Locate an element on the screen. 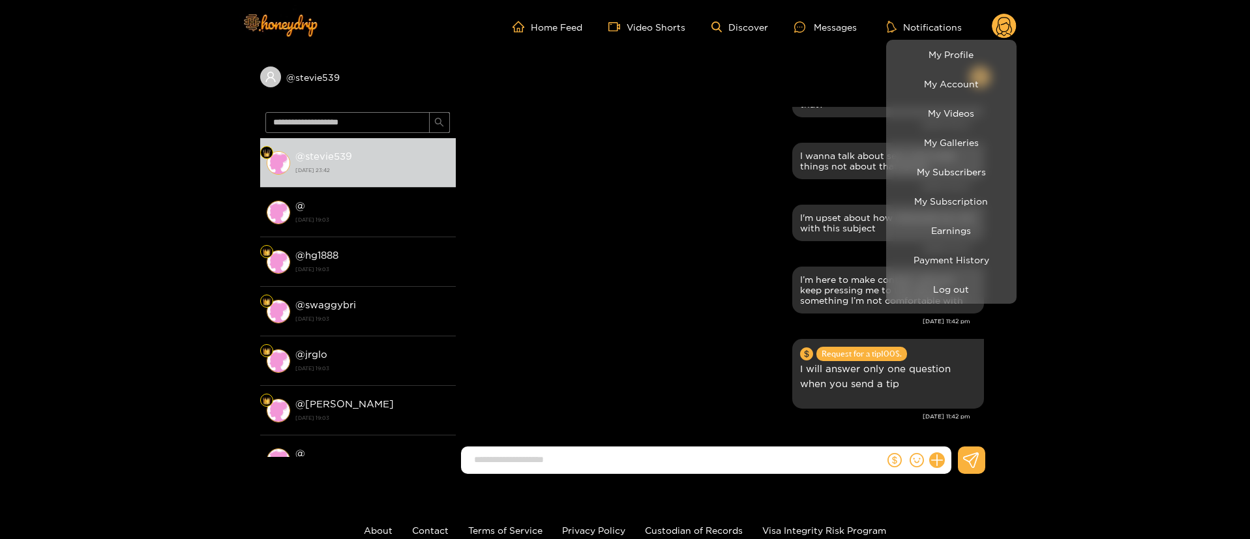  a: My Subscription is located at coordinates (952, 201).